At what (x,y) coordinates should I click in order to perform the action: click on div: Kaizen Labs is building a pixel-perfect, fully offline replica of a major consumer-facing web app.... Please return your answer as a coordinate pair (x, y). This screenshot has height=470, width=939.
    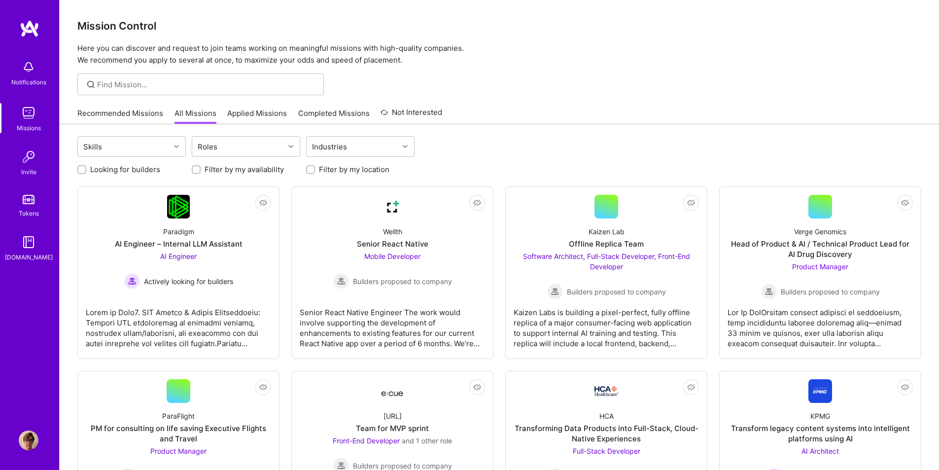
    Looking at the image, I should click on (606, 324).